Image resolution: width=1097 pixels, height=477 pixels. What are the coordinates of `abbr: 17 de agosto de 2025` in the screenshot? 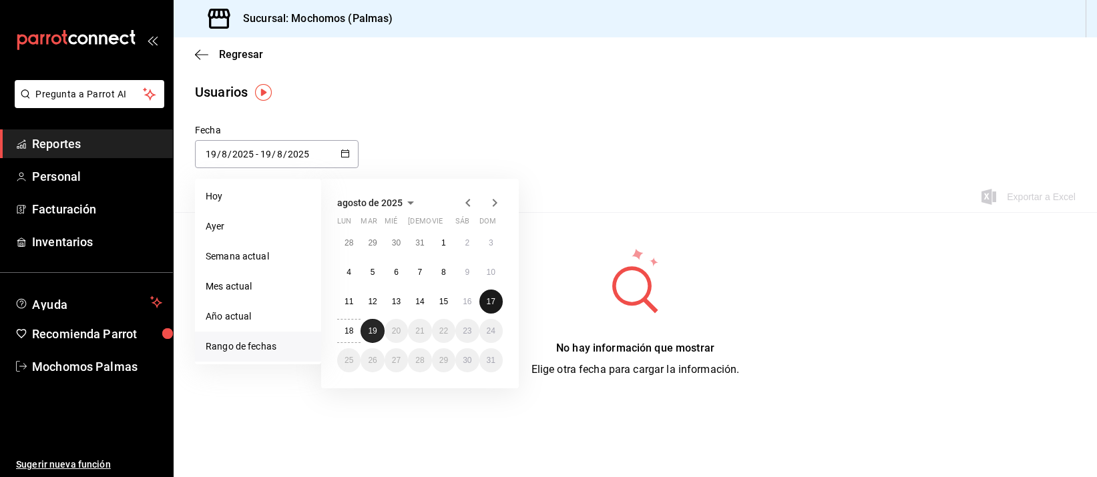 It's located at (491, 302).